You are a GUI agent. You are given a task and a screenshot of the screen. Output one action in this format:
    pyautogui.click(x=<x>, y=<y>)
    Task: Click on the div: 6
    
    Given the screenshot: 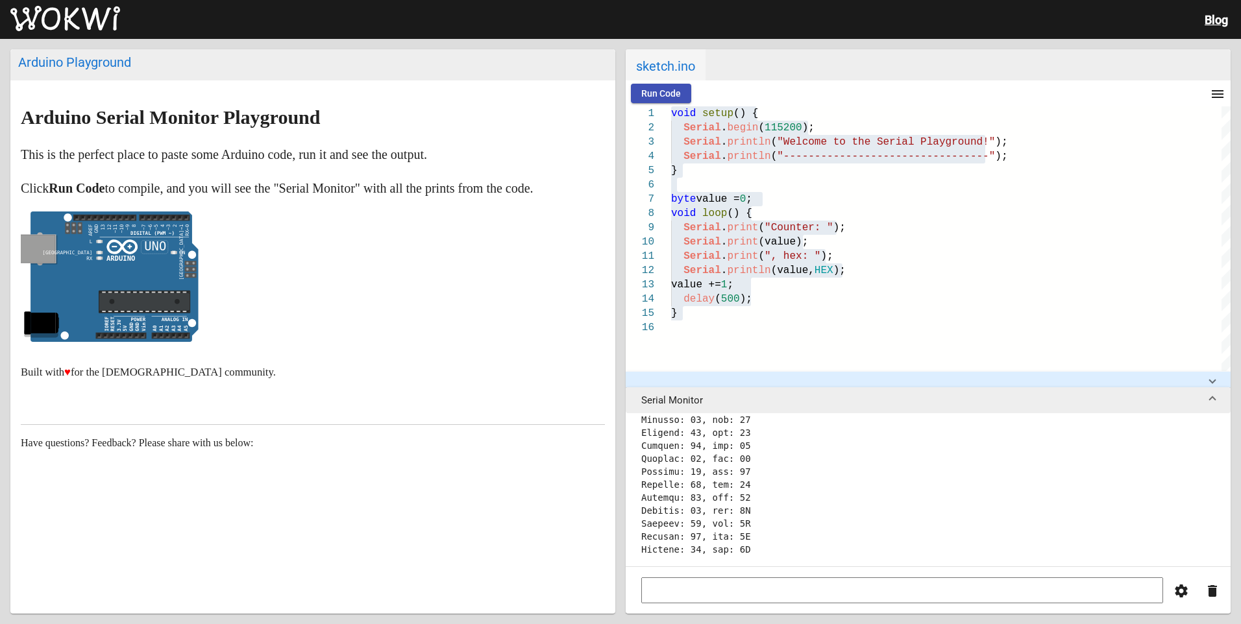 What is the action you would take?
    pyautogui.click(x=640, y=185)
    